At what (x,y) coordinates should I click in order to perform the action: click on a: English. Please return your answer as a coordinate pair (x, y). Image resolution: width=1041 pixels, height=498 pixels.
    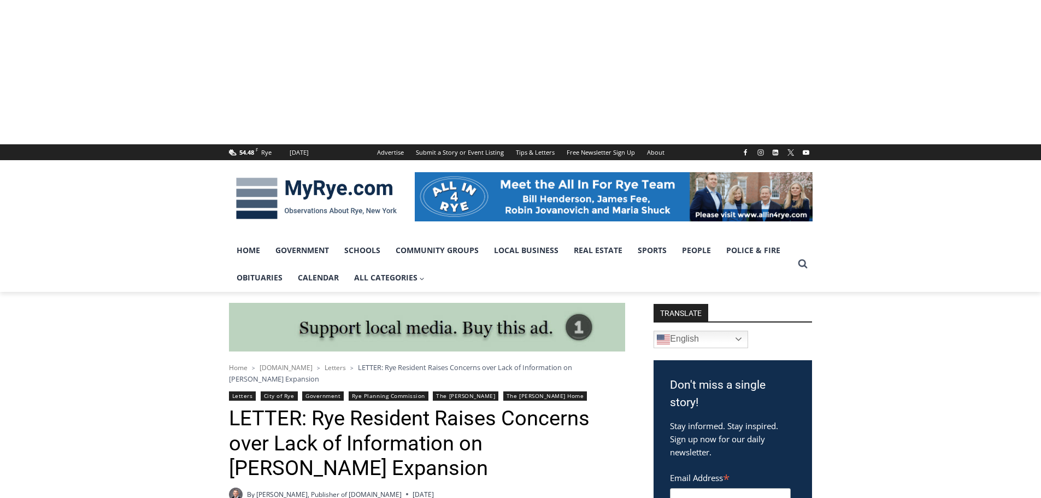
    Looking at the image, I should click on (700, 339).